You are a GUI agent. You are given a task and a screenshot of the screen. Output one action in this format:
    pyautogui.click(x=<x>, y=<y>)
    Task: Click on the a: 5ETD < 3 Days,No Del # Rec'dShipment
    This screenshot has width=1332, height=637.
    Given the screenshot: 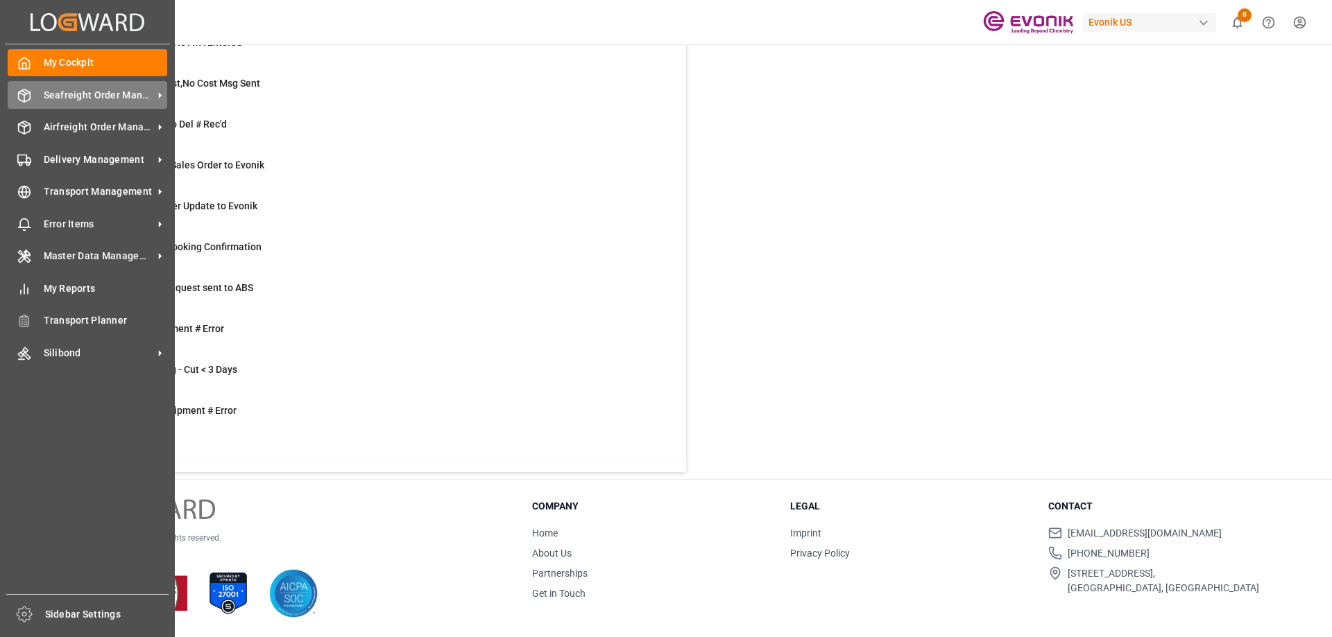 What is the action you would take?
    pyautogui.click(x=370, y=132)
    